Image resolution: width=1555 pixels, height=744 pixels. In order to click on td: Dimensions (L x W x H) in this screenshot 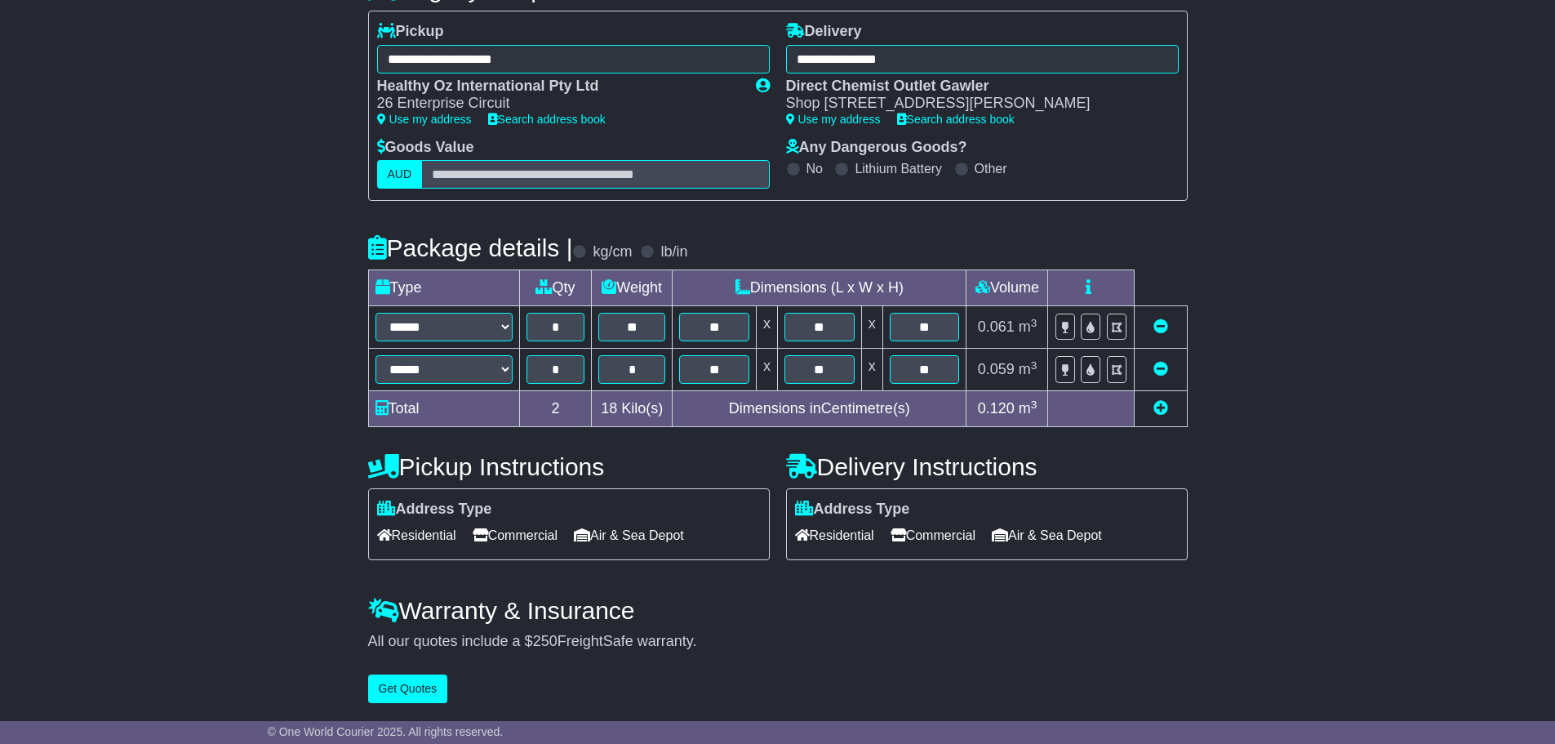, I will do `click(819, 288)`.